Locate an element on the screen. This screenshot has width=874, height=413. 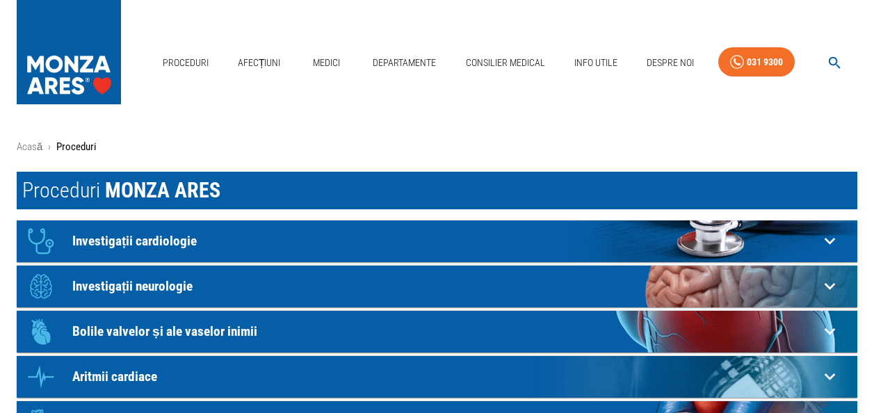
a: Departamente is located at coordinates (404, 63).